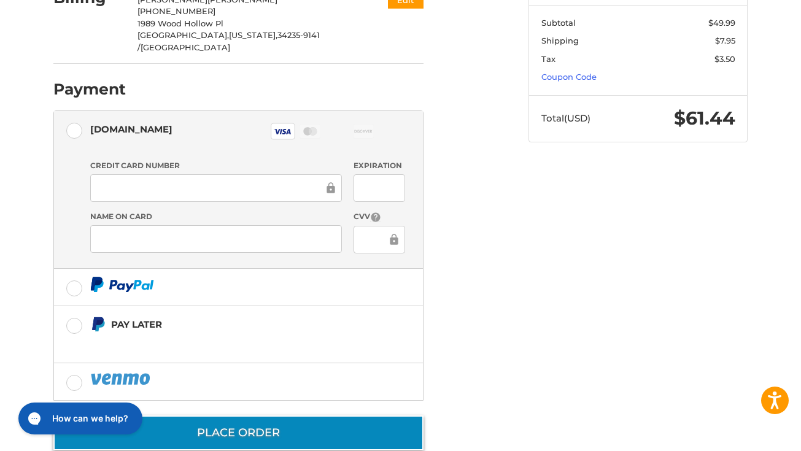  I want to click on span: $61.44, so click(704, 118).